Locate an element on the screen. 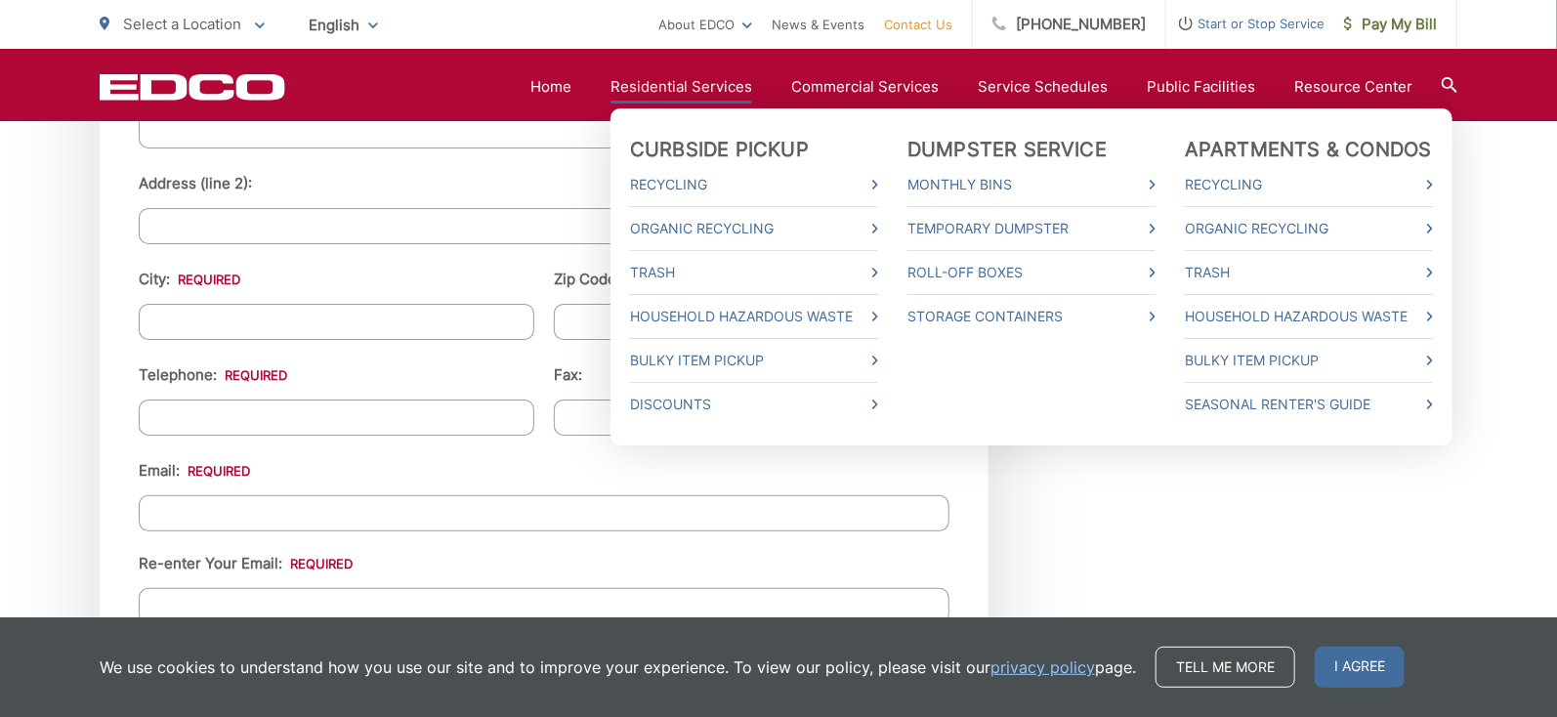  a: News & Events is located at coordinates (817, 24).